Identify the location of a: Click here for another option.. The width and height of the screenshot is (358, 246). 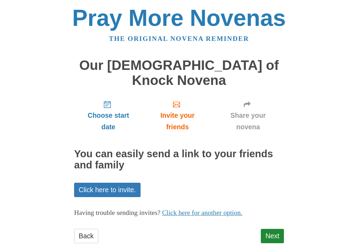
(202, 212).